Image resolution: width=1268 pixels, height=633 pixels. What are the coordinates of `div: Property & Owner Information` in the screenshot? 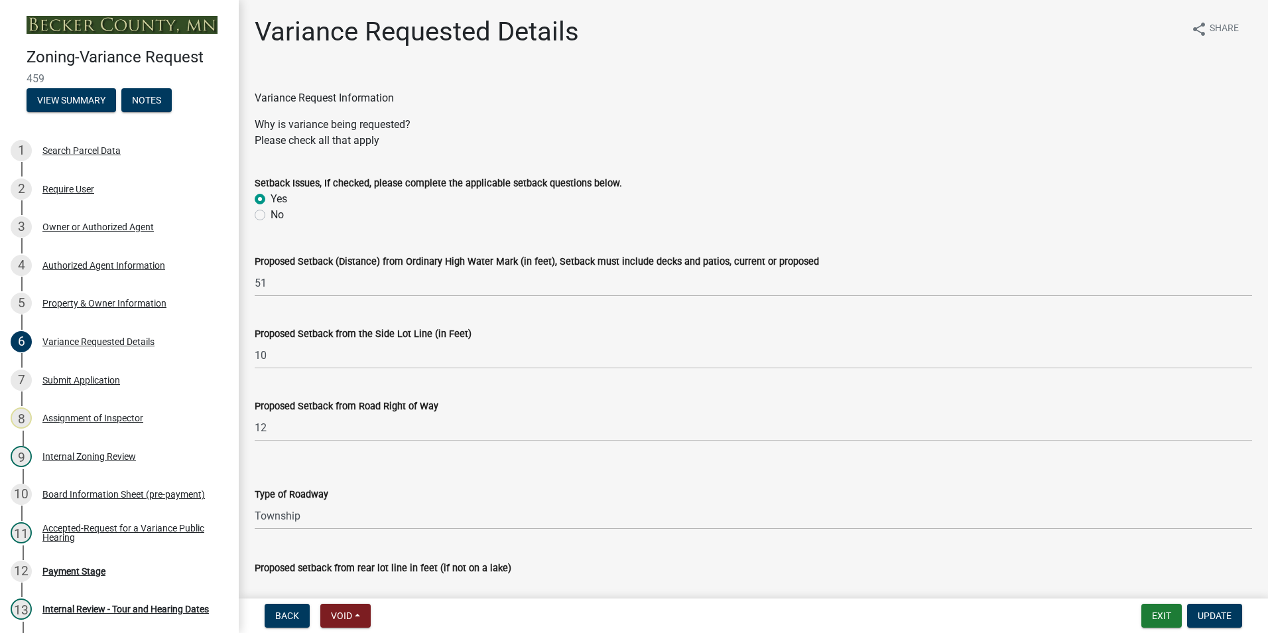 It's located at (104, 303).